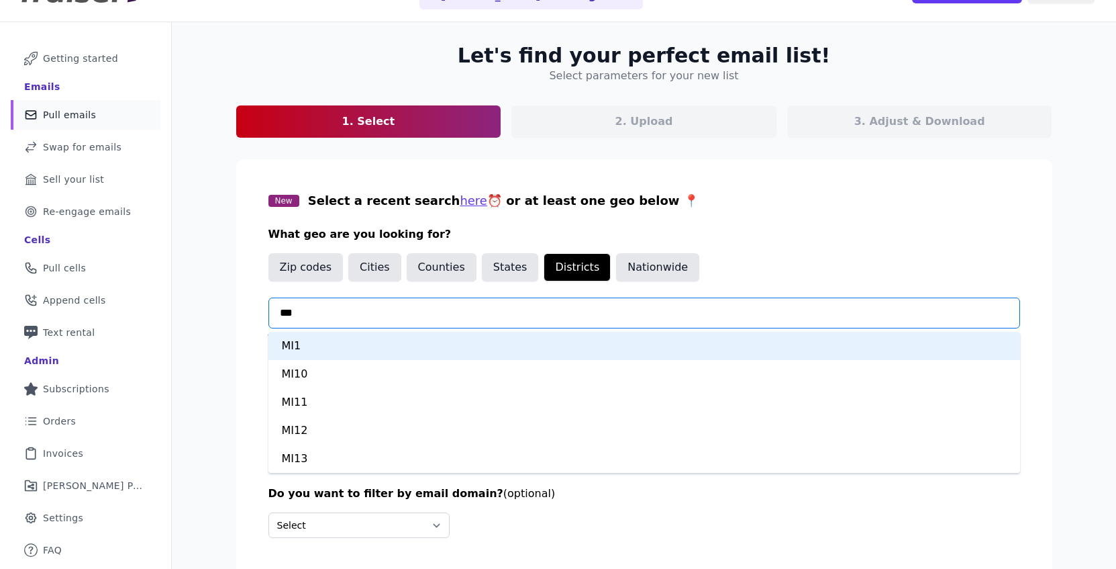 The height and width of the screenshot is (569, 1116). Describe the element at coordinates (284, 201) in the screenshot. I see `span: New` at that location.